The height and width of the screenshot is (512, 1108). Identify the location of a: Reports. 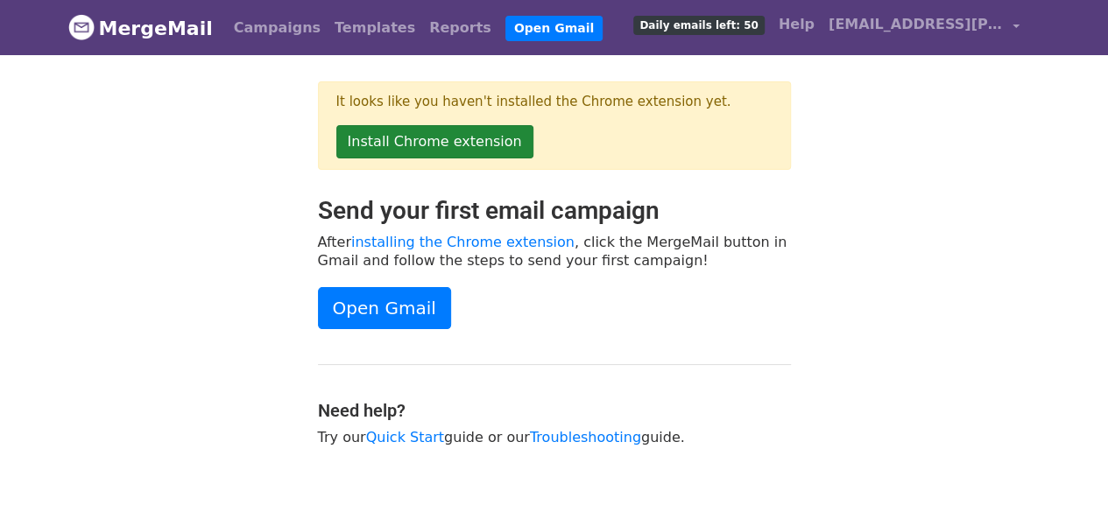
(460, 28).